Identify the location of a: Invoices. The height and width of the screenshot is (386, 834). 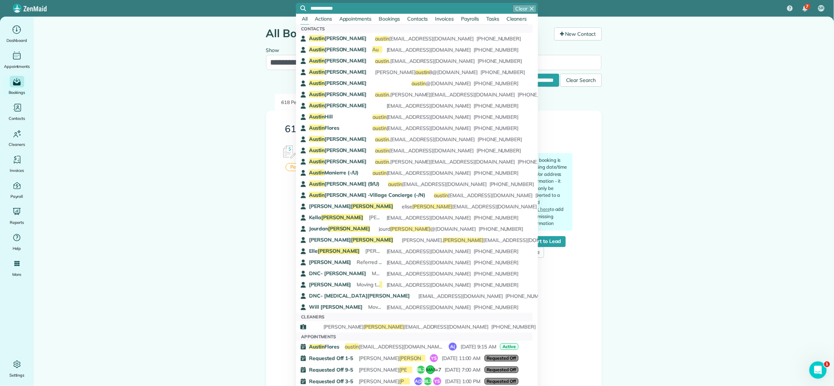
(17, 164).